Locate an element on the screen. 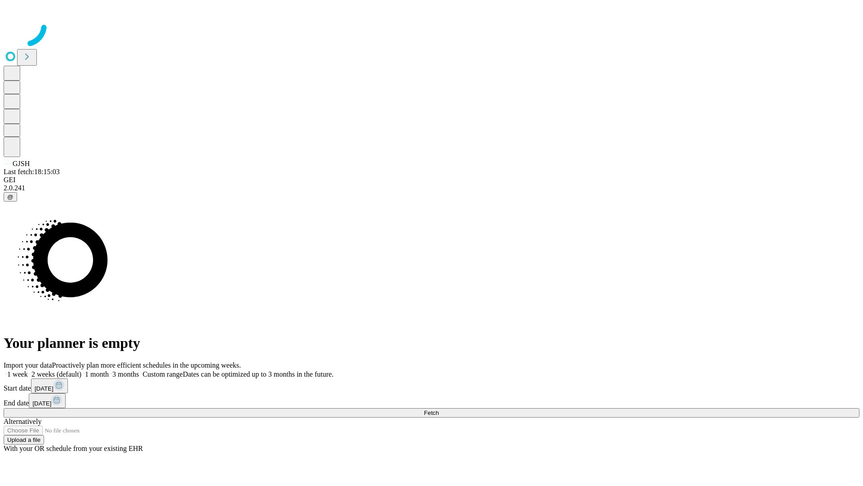 The width and height of the screenshot is (863, 486). div: End date is located at coordinates (432, 400).